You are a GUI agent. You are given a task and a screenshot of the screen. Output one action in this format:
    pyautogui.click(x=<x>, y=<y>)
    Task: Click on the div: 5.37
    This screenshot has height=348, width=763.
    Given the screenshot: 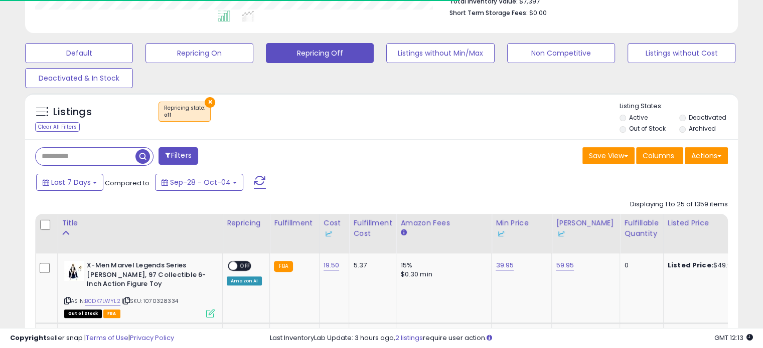 What is the action you would take?
    pyautogui.click(x=370, y=266)
    